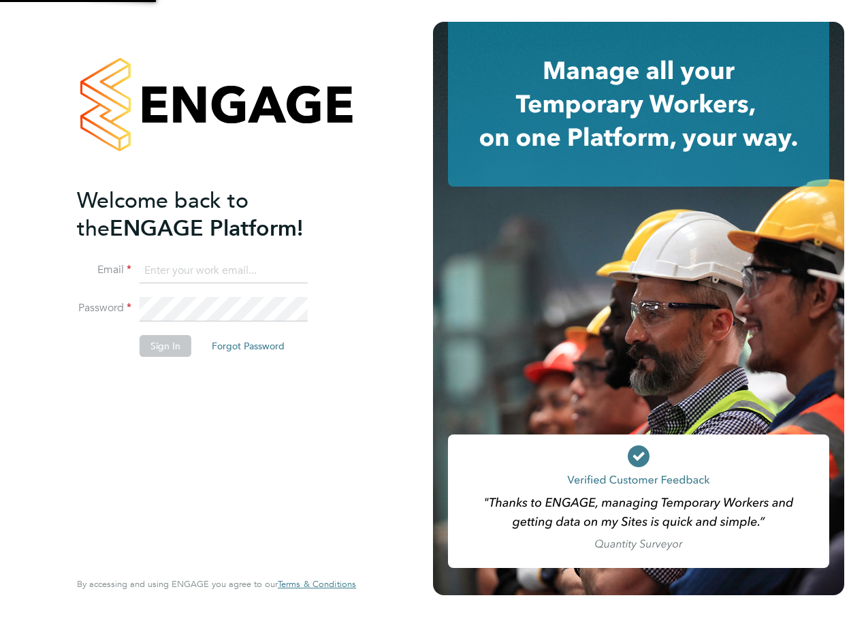 The height and width of the screenshot is (617, 866). What do you see at coordinates (317, 584) in the screenshot?
I see `a: Terms & Conditions` at bounding box center [317, 584].